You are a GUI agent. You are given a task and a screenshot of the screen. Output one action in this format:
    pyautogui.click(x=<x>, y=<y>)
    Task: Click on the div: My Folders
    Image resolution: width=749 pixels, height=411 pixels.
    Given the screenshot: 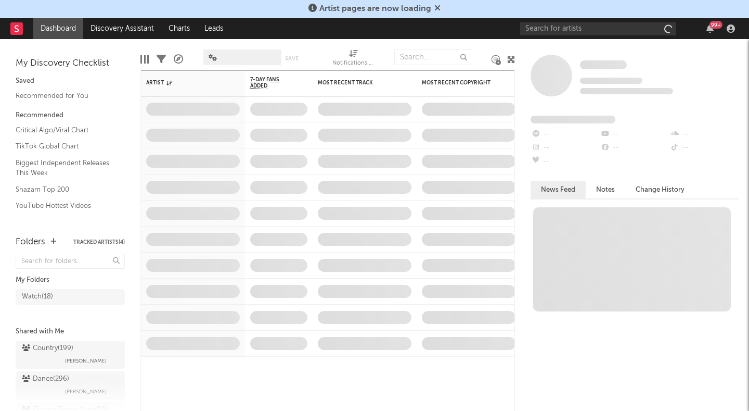 What is the action you would take?
    pyautogui.click(x=70, y=280)
    